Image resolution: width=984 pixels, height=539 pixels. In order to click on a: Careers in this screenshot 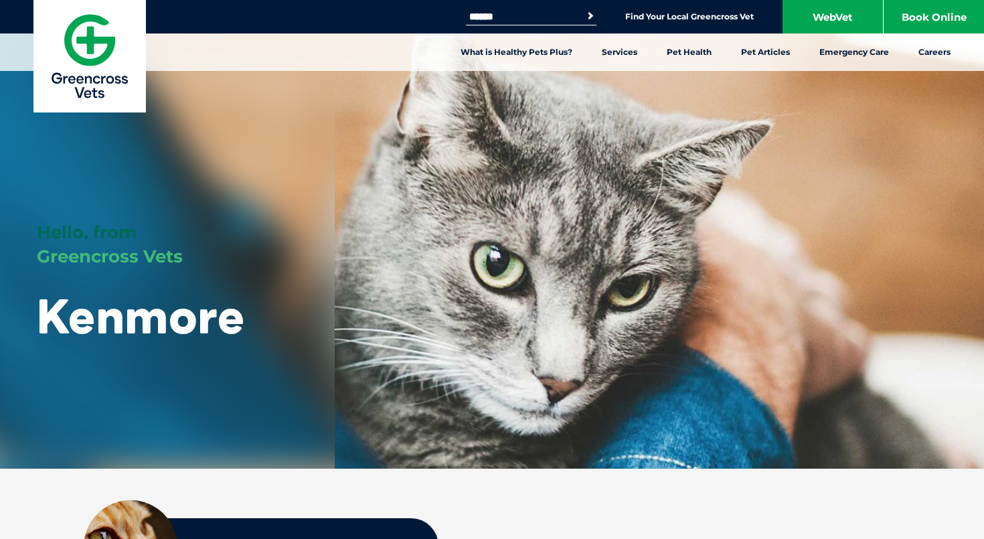, I will do `click(935, 52)`.